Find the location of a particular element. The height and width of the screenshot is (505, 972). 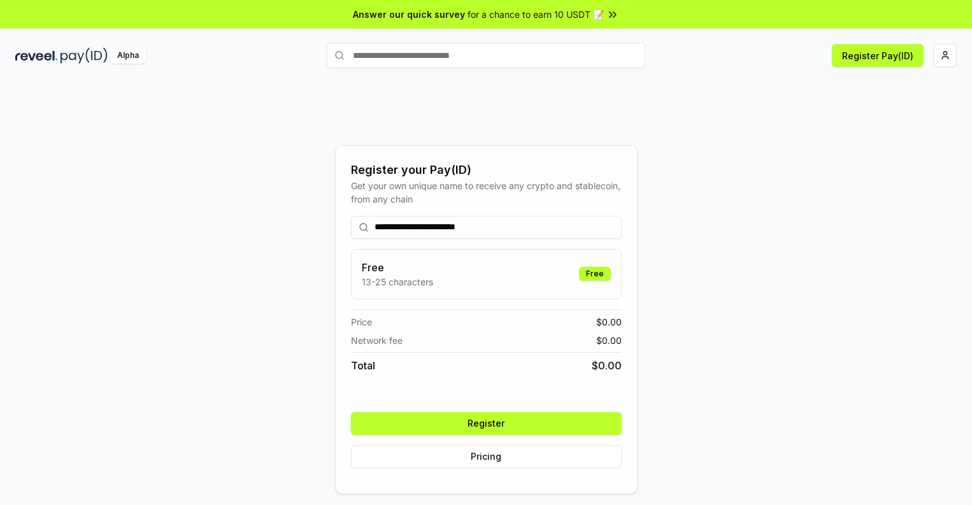

span: Network fee is located at coordinates (376, 340).